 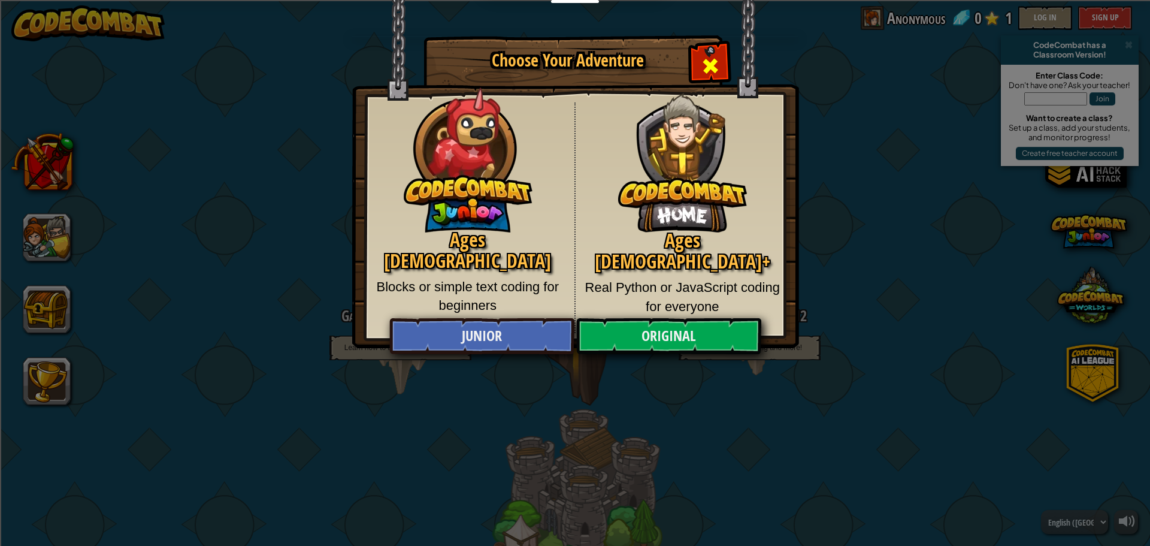 What do you see at coordinates (683, 296) in the screenshot?
I see `p: Real Python or JavaScript coding for everyone` at bounding box center [683, 296].